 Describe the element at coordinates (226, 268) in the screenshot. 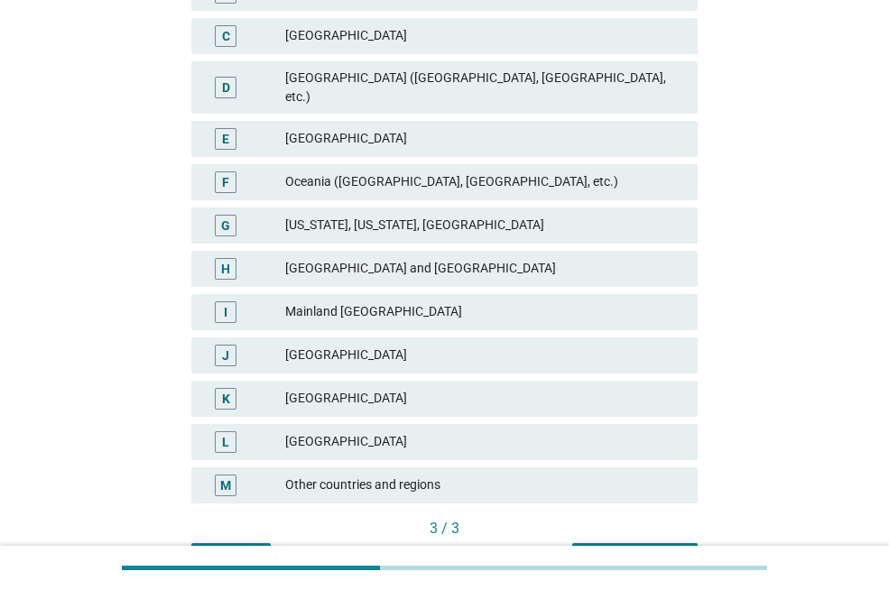

I see `div: H` at that location.